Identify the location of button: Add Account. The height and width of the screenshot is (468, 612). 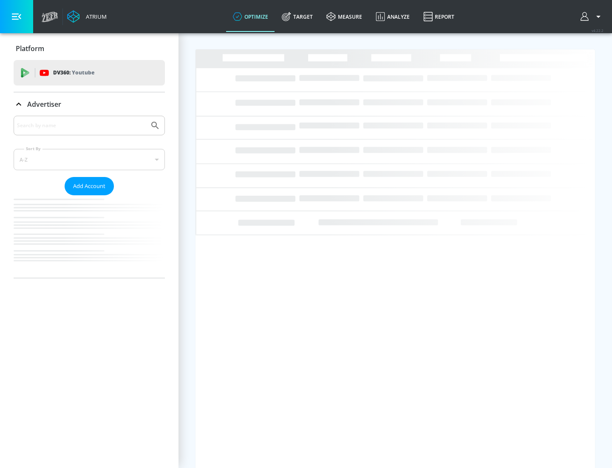
(89, 186).